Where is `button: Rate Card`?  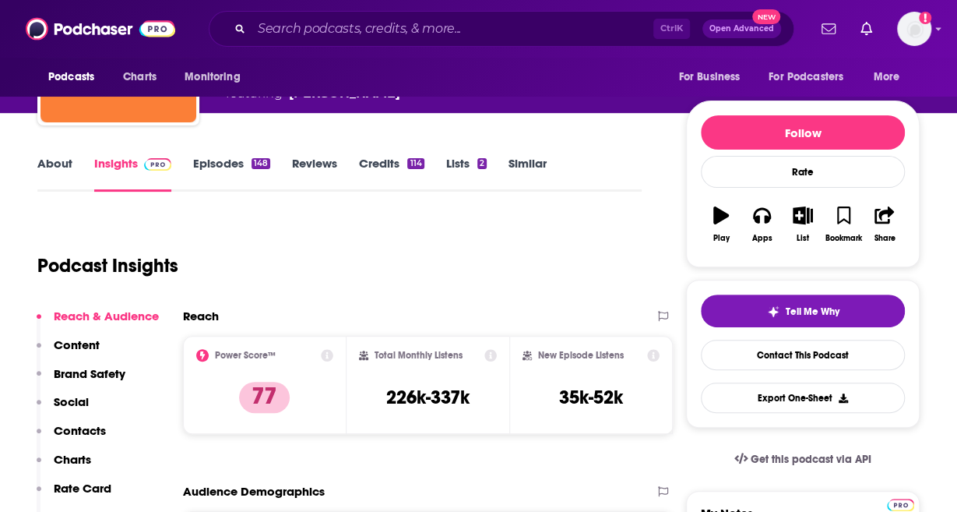 button: Rate Card is located at coordinates (74, 495).